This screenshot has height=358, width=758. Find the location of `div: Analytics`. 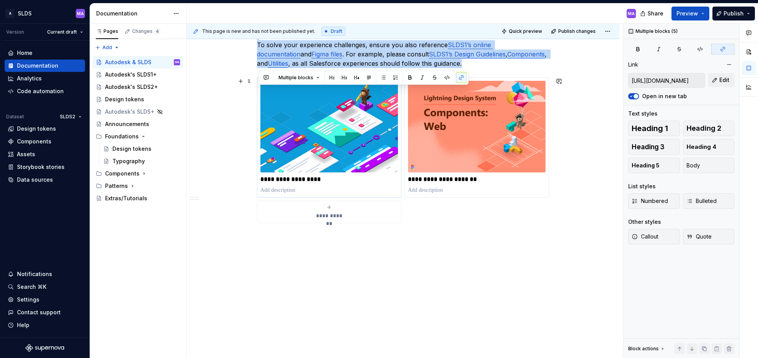

div: Analytics is located at coordinates (29, 78).